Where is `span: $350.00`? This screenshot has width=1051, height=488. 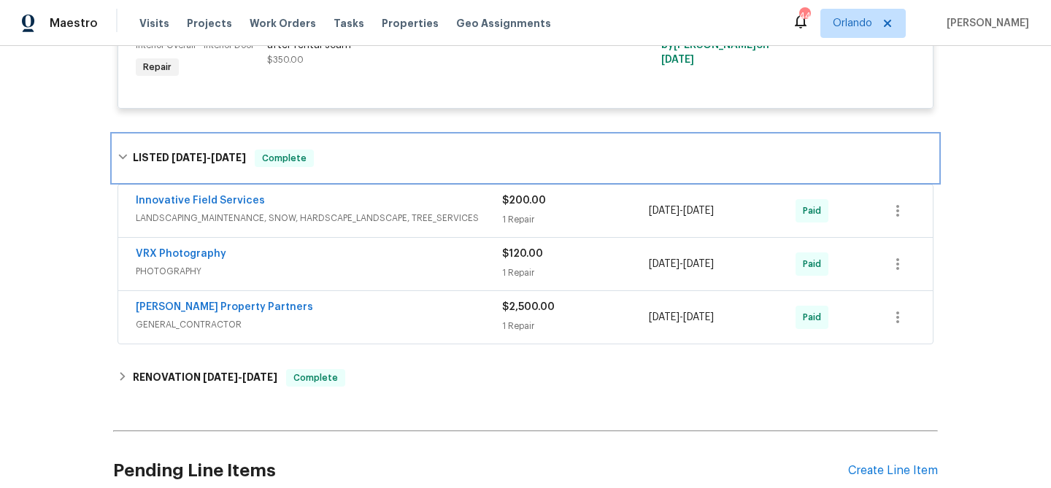
span: $350.00 is located at coordinates (285, 60).